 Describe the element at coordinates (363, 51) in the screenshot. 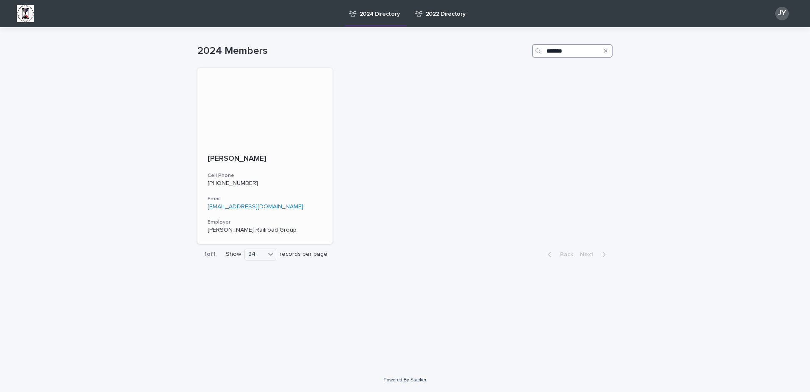

I see `h1: 2024 Members` at that location.